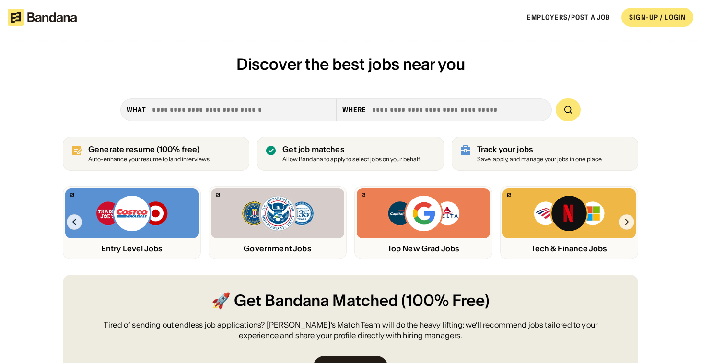  I want to click on a: Generate resume (100% free)Auto-enhance your resume to land interviews, so click(156, 153).